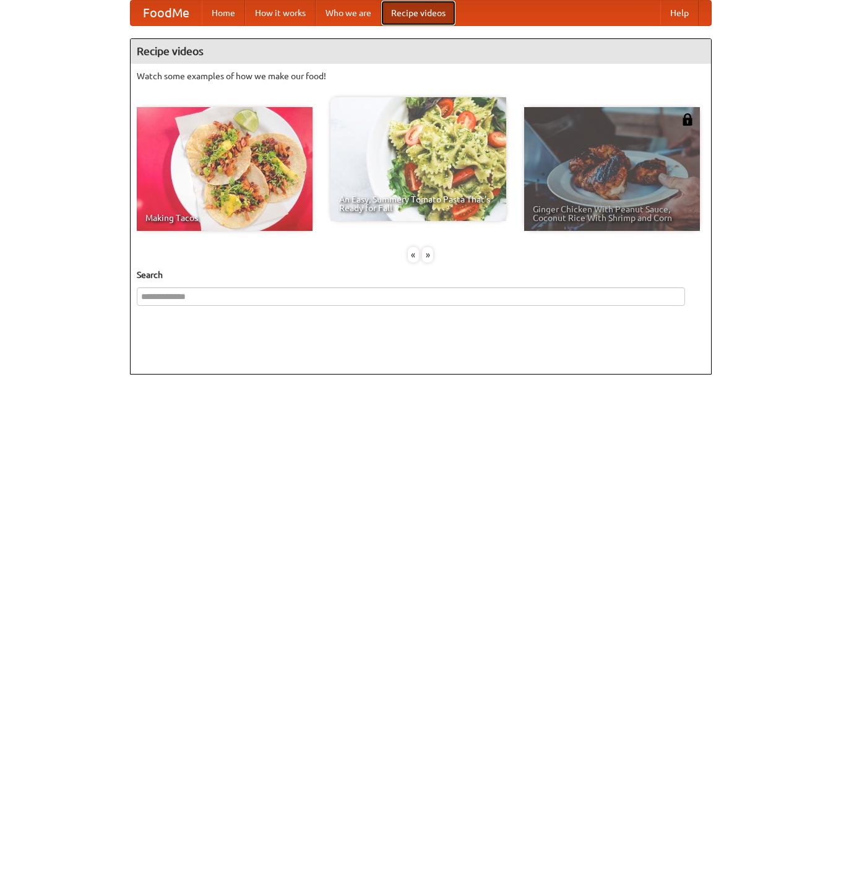  What do you see at coordinates (418, 204) in the screenshot?
I see `span: An Easy, Summery Tomato Pasta That's Ready for Fall` at bounding box center [418, 204].